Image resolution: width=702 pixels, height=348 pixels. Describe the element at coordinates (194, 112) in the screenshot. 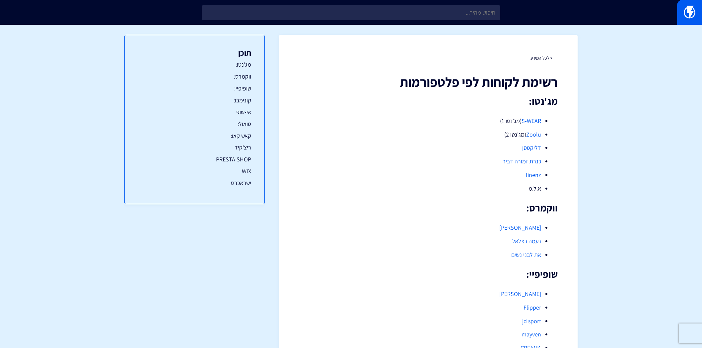

I see `a: אי-שופ` at that location.